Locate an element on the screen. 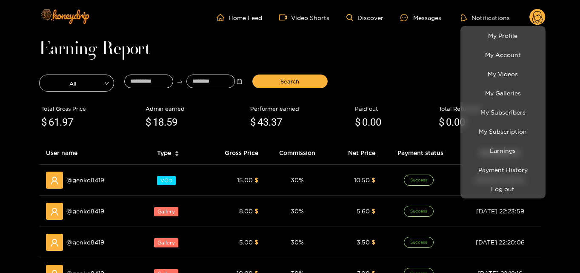 Image resolution: width=580 pixels, height=273 pixels. a: My Subscription is located at coordinates (503, 131).